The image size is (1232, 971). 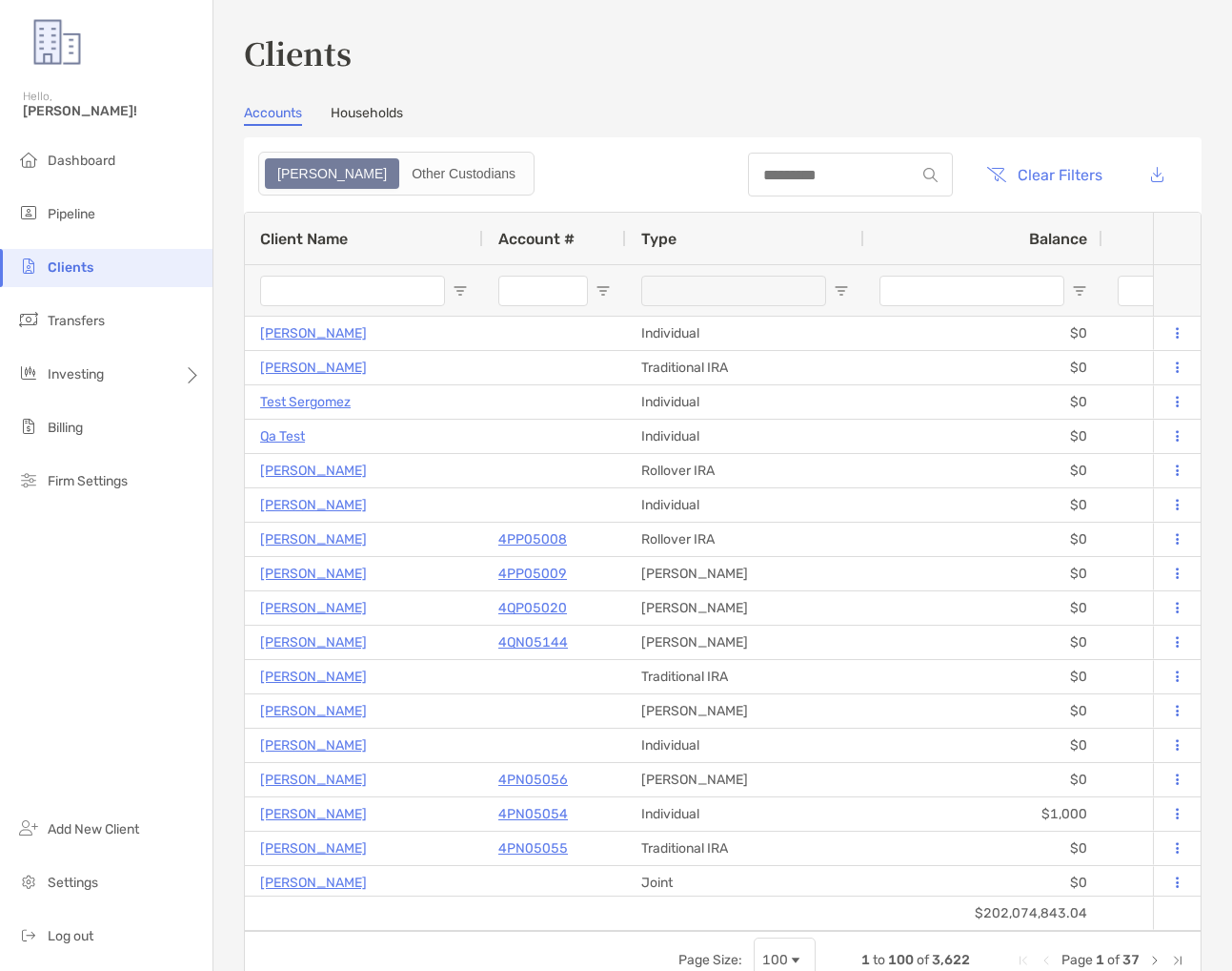 I want to click on a: Qa Test, so click(x=282, y=436).